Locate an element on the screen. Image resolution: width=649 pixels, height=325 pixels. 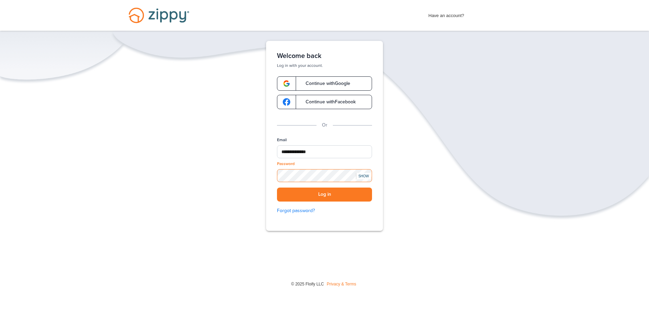
button: Log in is located at coordinates (324, 194).